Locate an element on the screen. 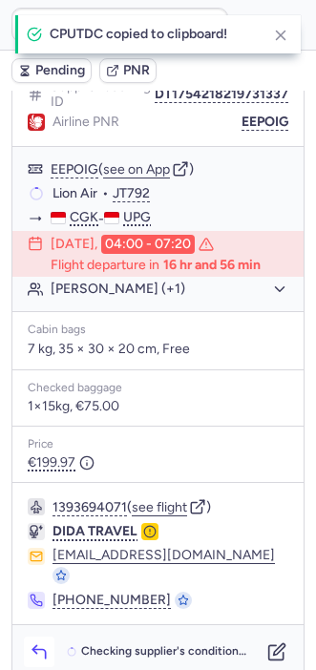  button: DT1754218219731337 is located at coordinates (222, 95).